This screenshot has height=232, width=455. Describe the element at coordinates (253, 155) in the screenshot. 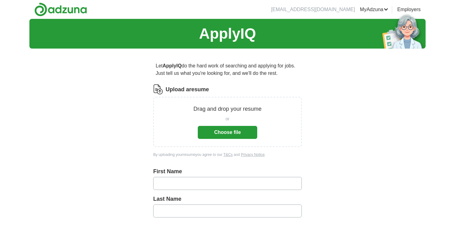

I see `a: Privacy Notice` at that location.